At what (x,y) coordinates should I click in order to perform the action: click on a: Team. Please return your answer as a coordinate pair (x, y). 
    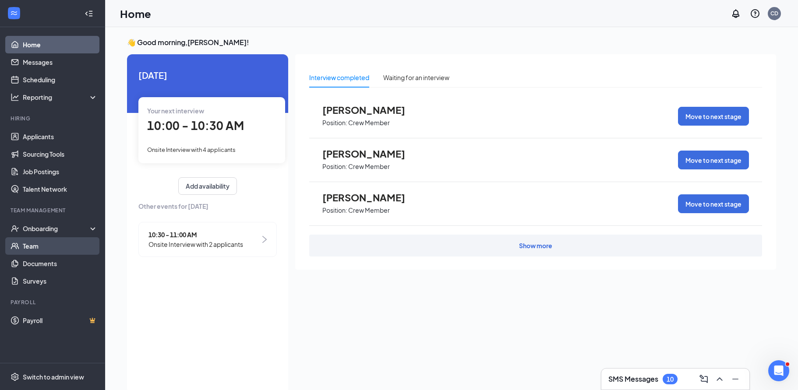
    Looking at the image, I should click on (60, 246).